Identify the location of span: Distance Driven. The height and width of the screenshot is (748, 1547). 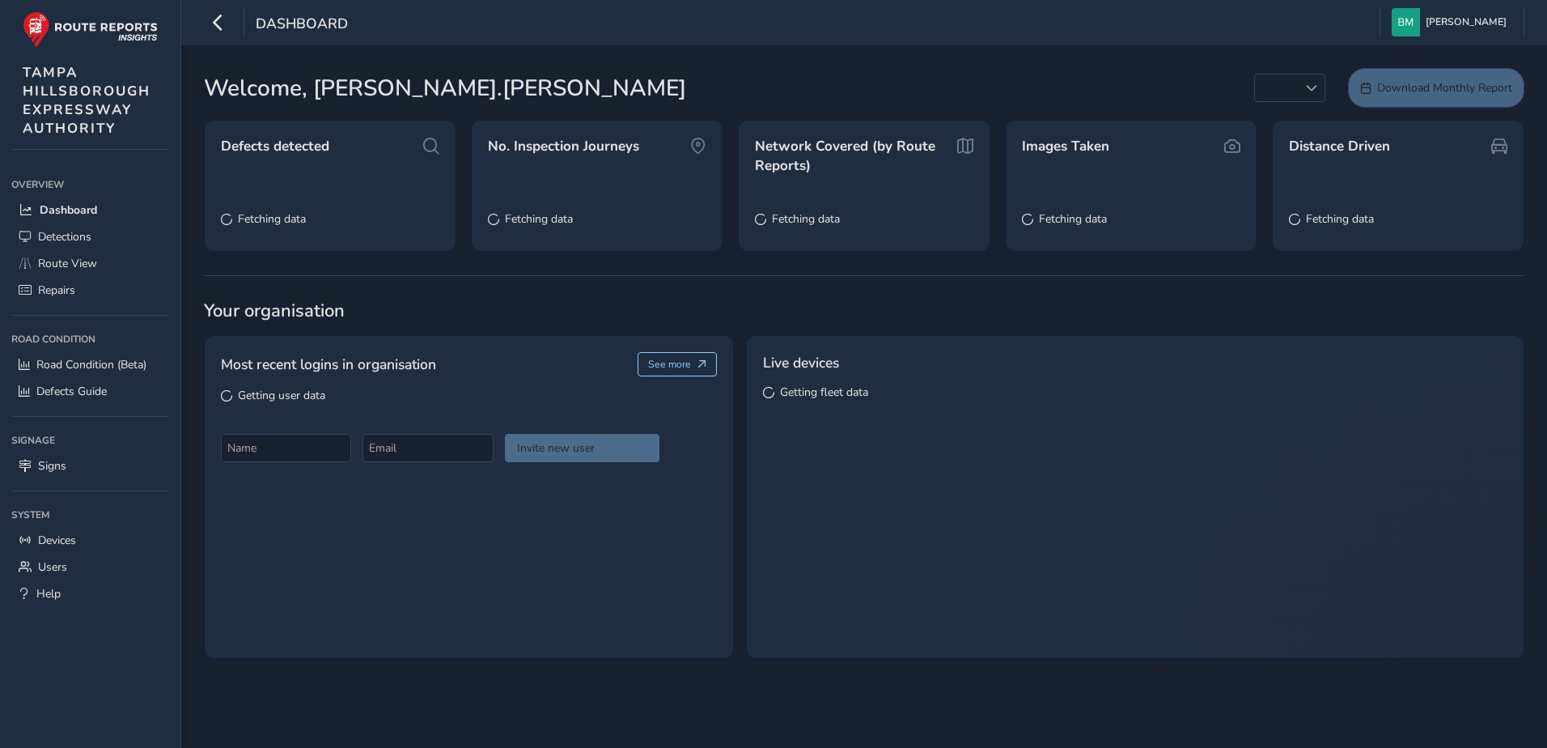
(1339, 146).